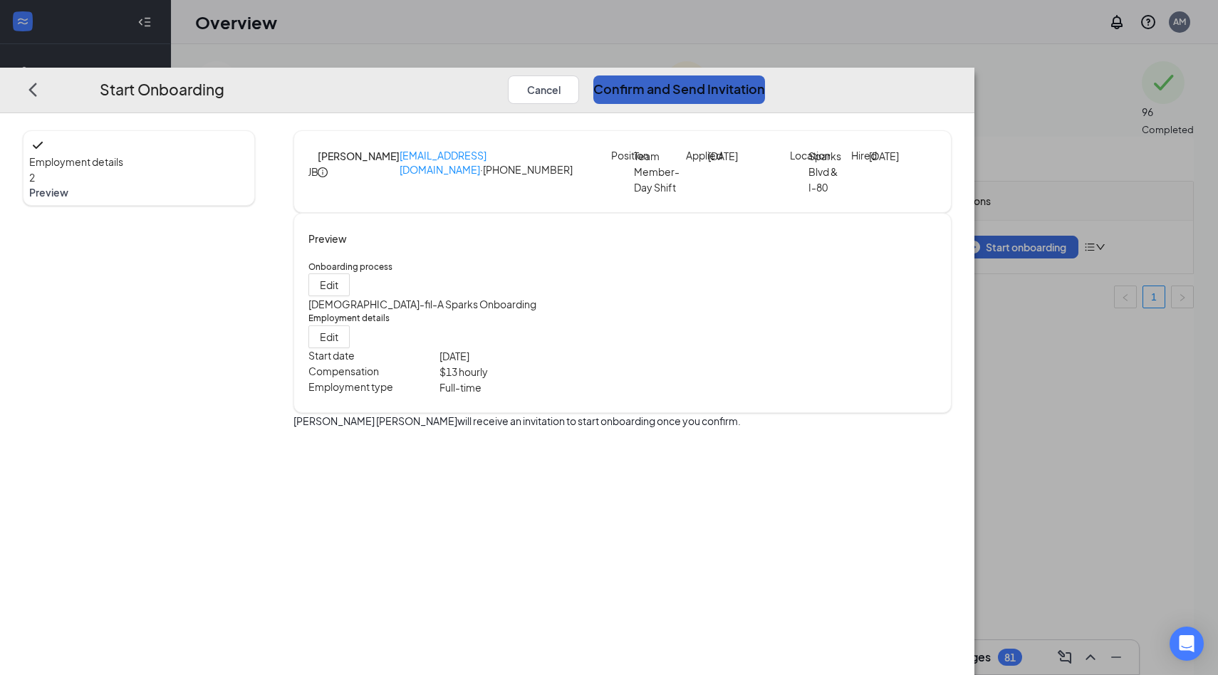 The height and width of the screenshot is (675, 1218). What do you see at coordinates (531, 371) in the screenshot?
I see `p: $ 13 hourly` at bounding box center [531, 371].